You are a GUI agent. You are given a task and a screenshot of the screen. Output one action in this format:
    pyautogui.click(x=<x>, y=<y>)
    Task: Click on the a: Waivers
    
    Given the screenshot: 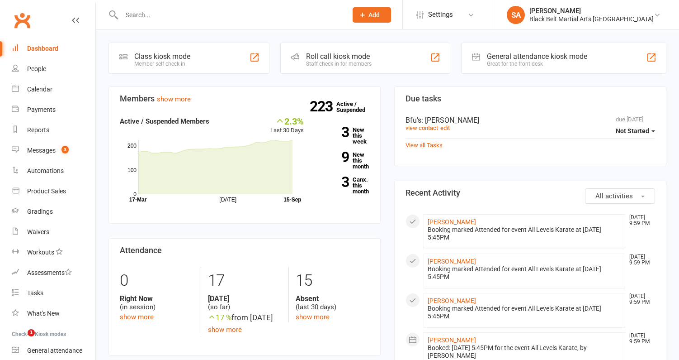 What is the action you would take?
    pyautogui.click(x=53, y=232)
    